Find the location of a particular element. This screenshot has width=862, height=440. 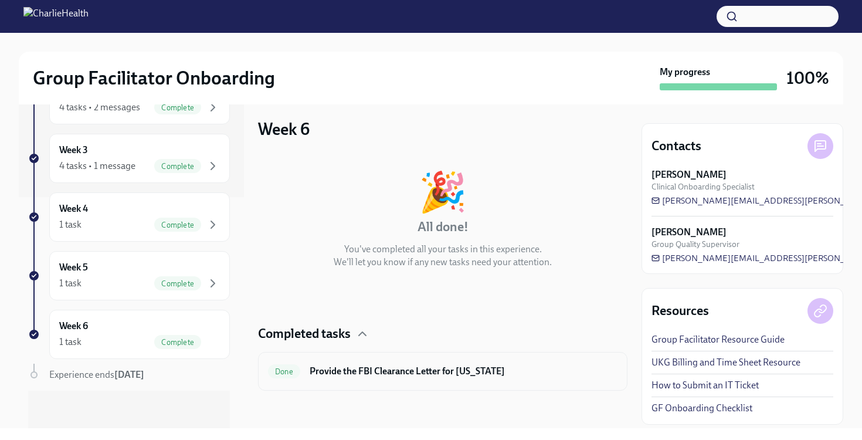

span: Group Quality Supervisor is located at coordinates (695, 244).